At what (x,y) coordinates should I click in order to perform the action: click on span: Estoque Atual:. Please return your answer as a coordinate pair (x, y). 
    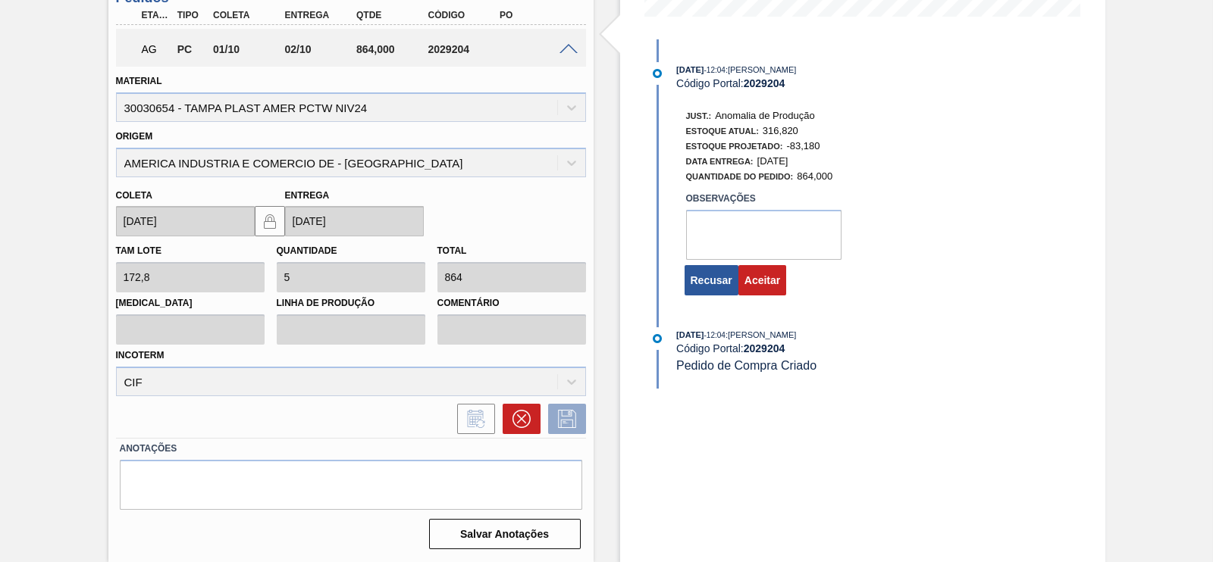
    Looking at the image, I should click on (722, 131).